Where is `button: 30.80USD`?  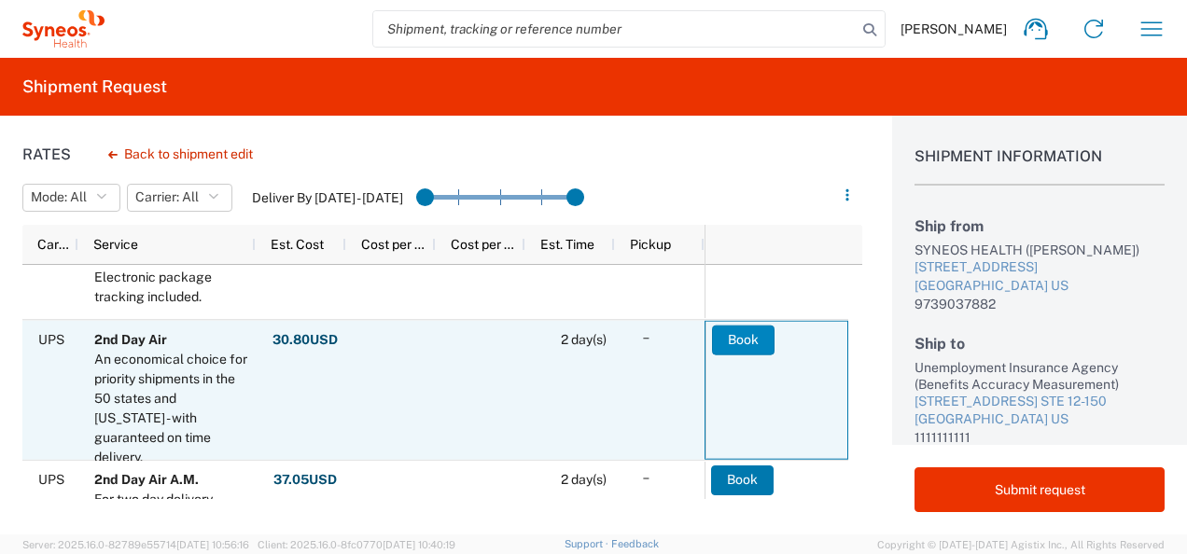
button: 30.80USD is located at coordinates (305, 340).